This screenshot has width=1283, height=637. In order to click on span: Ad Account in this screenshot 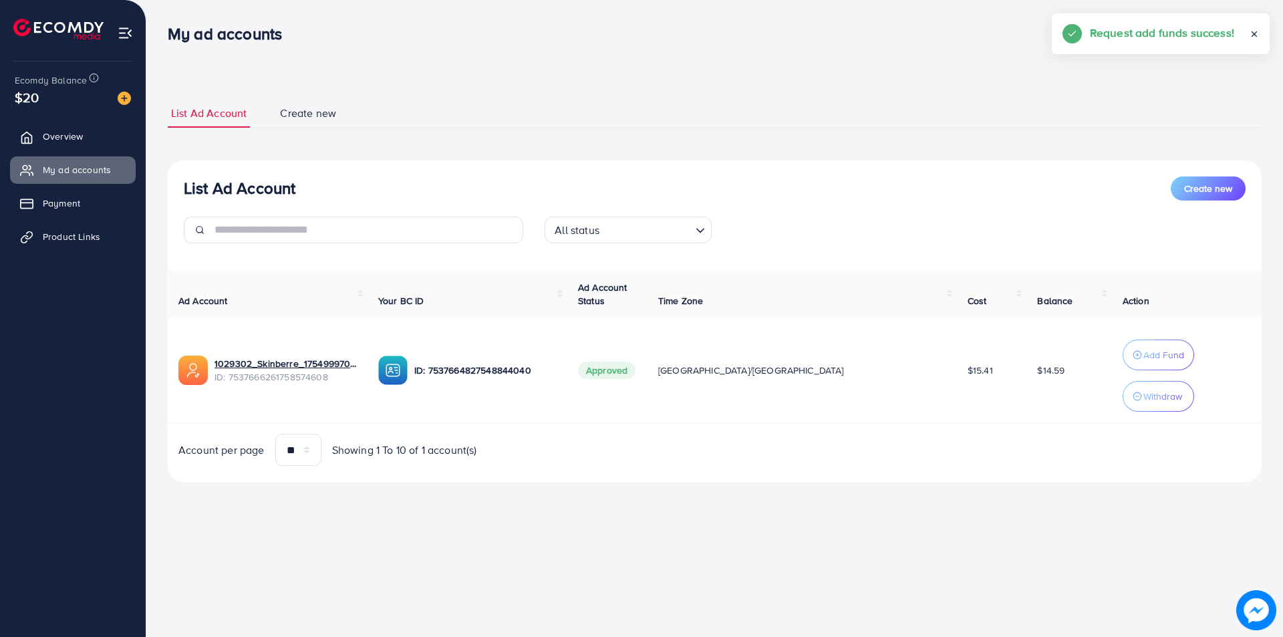, I will do `click(203, 301)`.